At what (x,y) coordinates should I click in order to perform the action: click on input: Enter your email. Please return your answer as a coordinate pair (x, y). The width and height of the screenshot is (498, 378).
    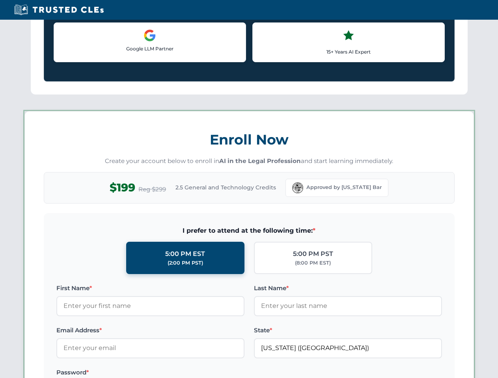
    Looking at the image, I should click on (150, 349).